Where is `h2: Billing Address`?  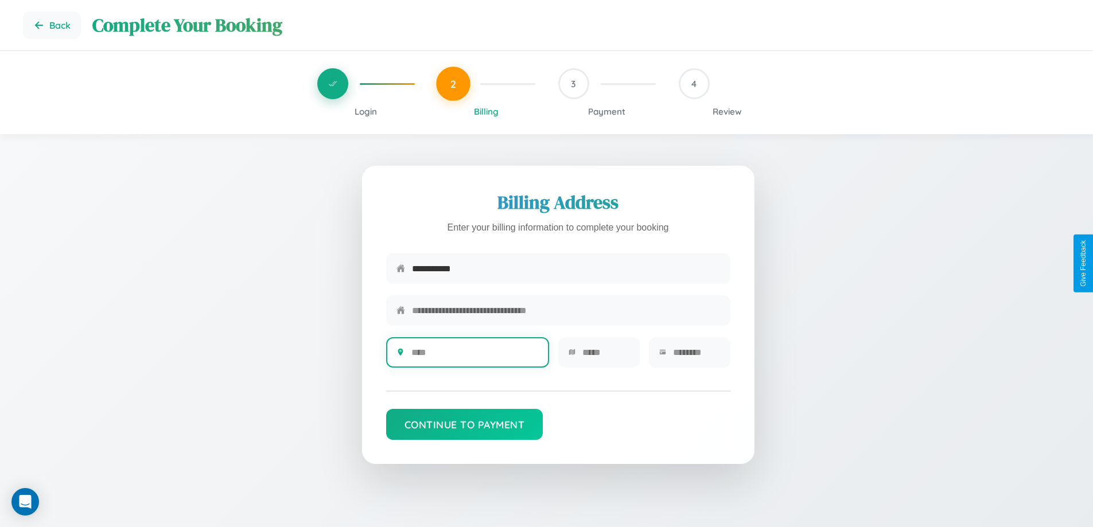 h2: Billing Address is located at coordinates (558, 203).